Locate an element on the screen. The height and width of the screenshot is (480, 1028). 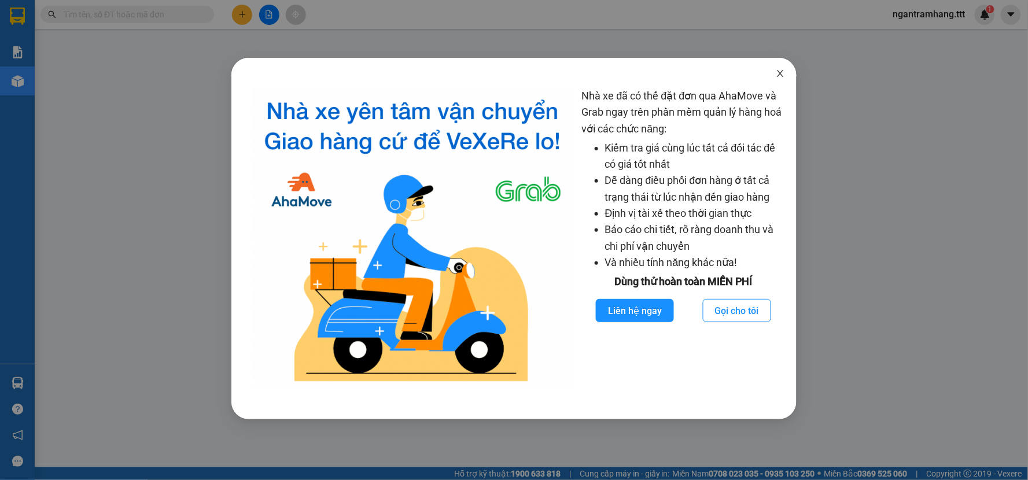
li: Định vị tài xế theo thời gian thực is located at coordinates (695, 213).